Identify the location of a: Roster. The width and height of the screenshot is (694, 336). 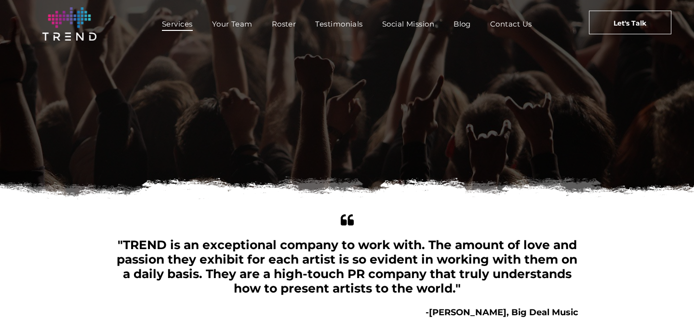
(284, 24).